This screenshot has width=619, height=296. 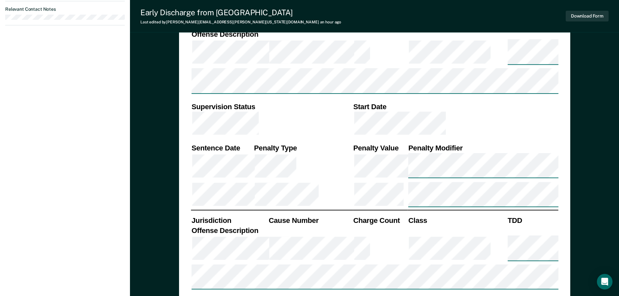 I want to click on dt: Relevant Contact Notes, so click(x=65, y=9).